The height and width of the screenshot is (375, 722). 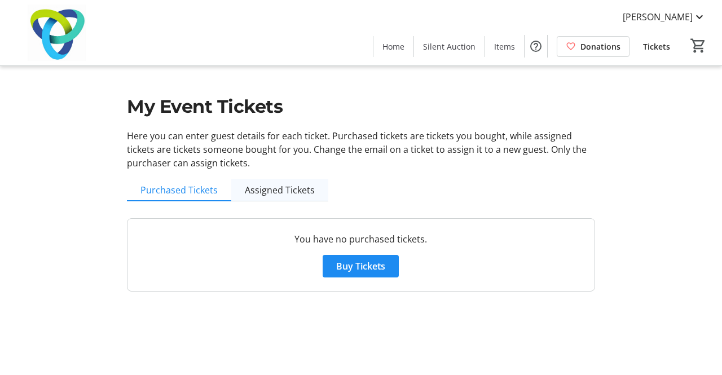 What do you see at coordinates (600, 46) in the screenshot?
I see `span: Donations` at bounding box center [600, 46].